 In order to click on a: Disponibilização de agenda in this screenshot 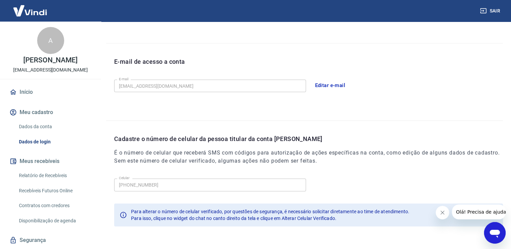, I will do `click(54, 221)`.